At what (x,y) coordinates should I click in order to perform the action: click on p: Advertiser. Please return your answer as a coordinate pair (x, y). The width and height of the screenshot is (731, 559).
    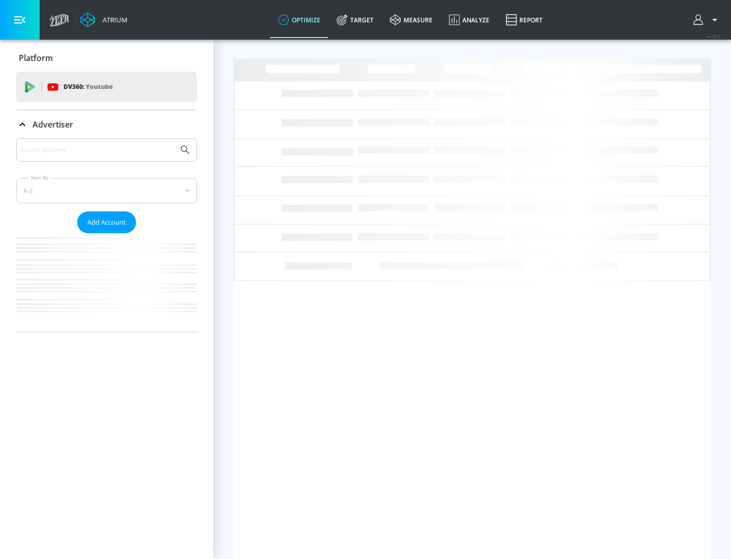
    Looking at the image, I should click on (53, 124).